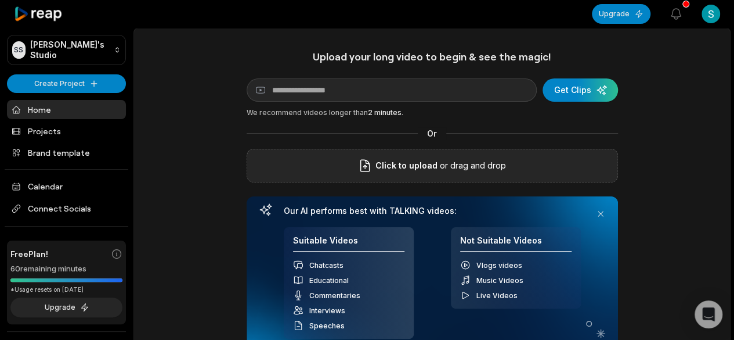 Image resolution: width=734 pixels, height=340 pixels. What do you see at coordinates (66, 186) in the screenshot?
I see `a: Calendar` at bounding box center [66, 186].